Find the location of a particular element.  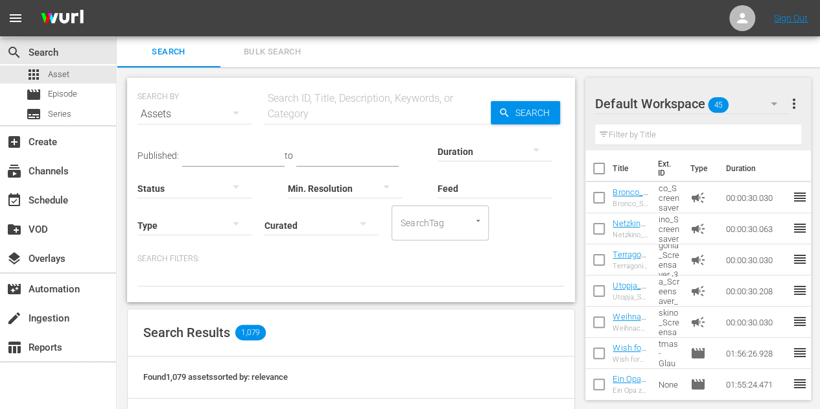

p: Search Filters: is located at coordinates (351, 259).